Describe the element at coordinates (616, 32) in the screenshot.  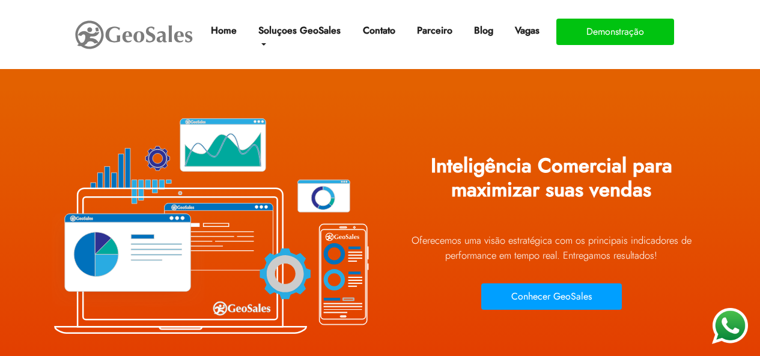
I see `button: Demonstração` at that location.